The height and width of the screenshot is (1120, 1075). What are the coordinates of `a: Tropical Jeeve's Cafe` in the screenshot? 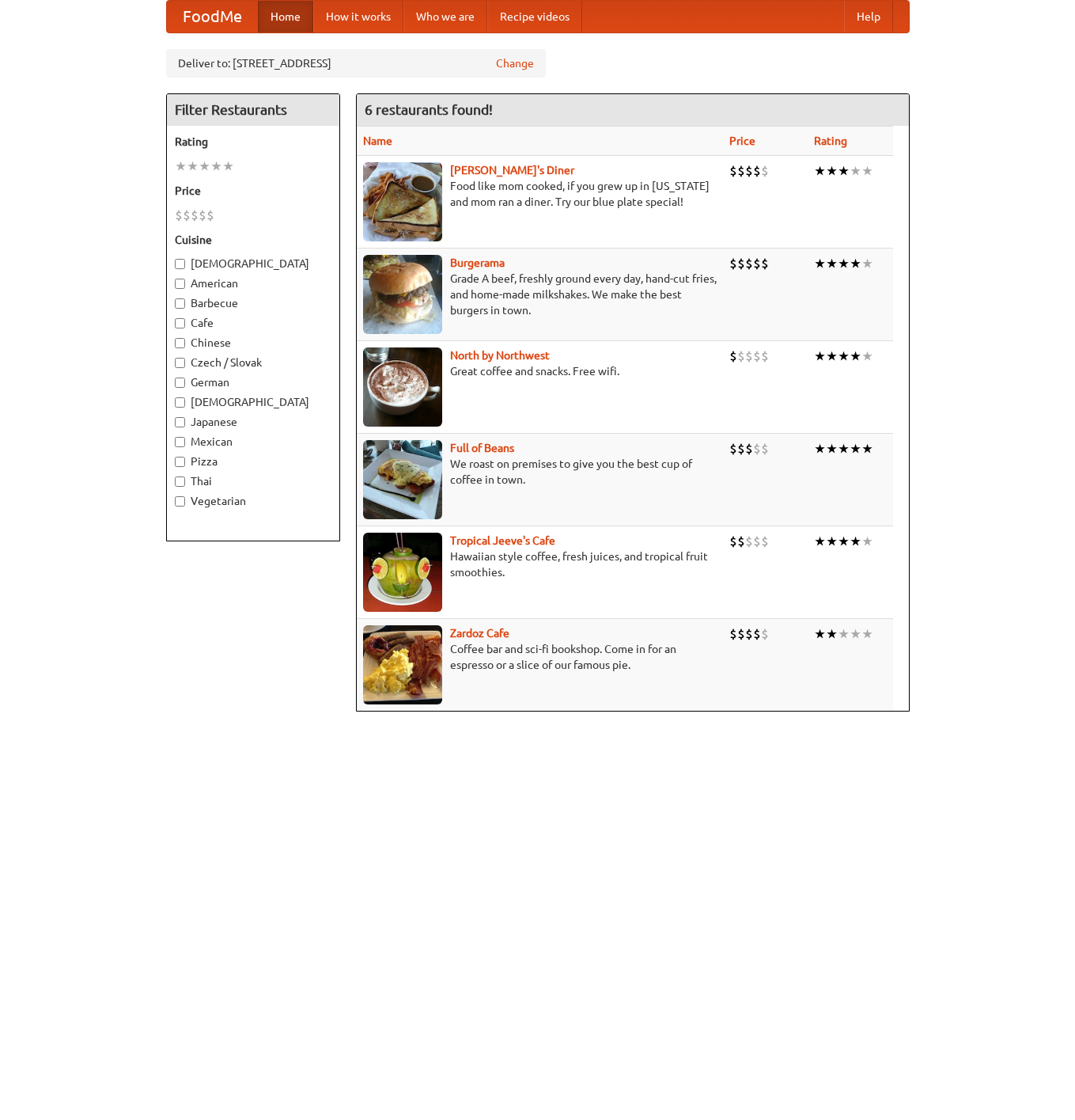 It's located at (502, 540).